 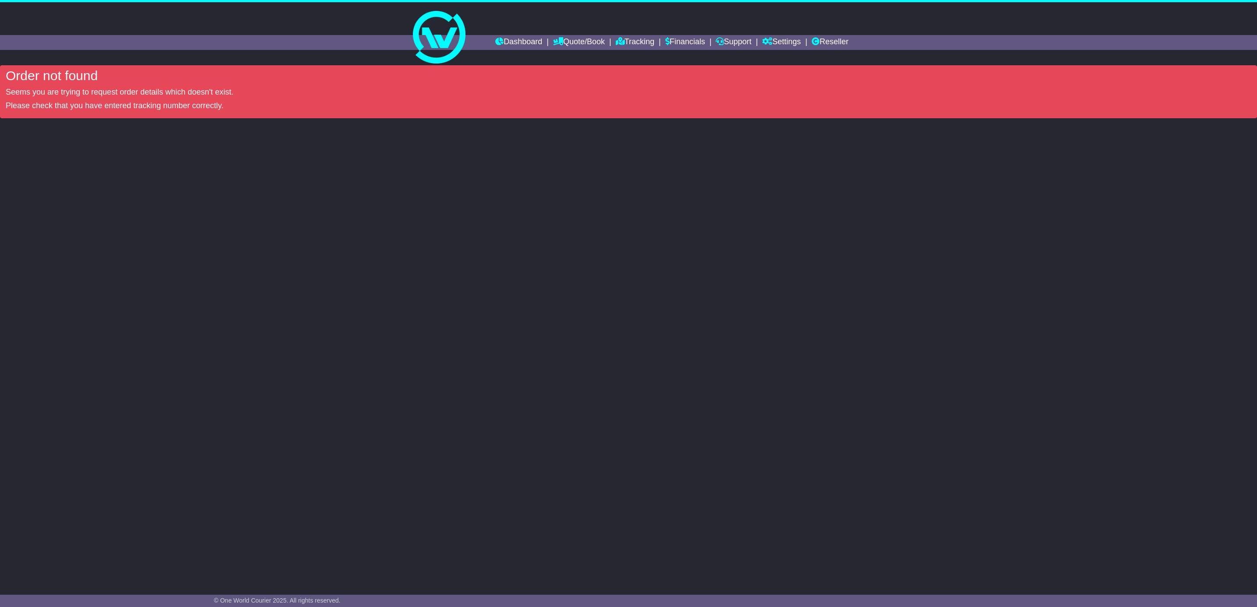 What do you see at coordinates (685, 43) in the screenshot?
I see `a: Financials` at bounding box center [685, 43].